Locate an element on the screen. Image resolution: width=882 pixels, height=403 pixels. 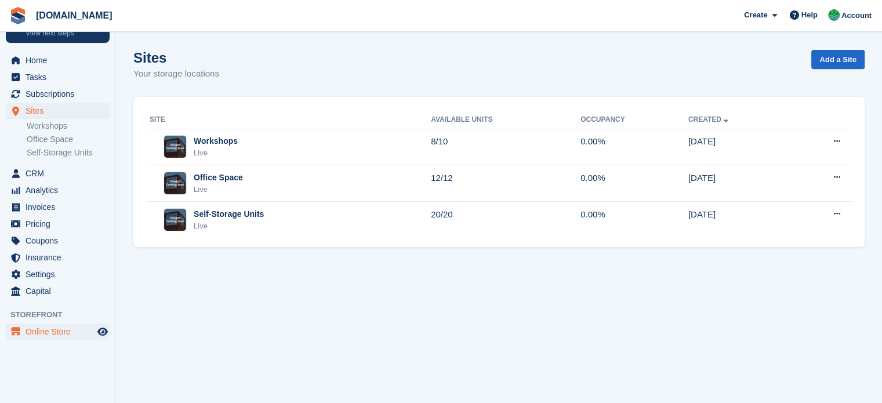
img: Image of Self-Storage Units site is located at coordinates (175, 220).